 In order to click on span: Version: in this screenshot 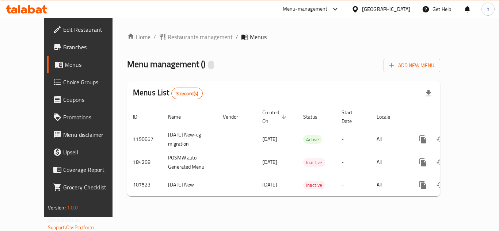, I will do `click(57, 208)`.